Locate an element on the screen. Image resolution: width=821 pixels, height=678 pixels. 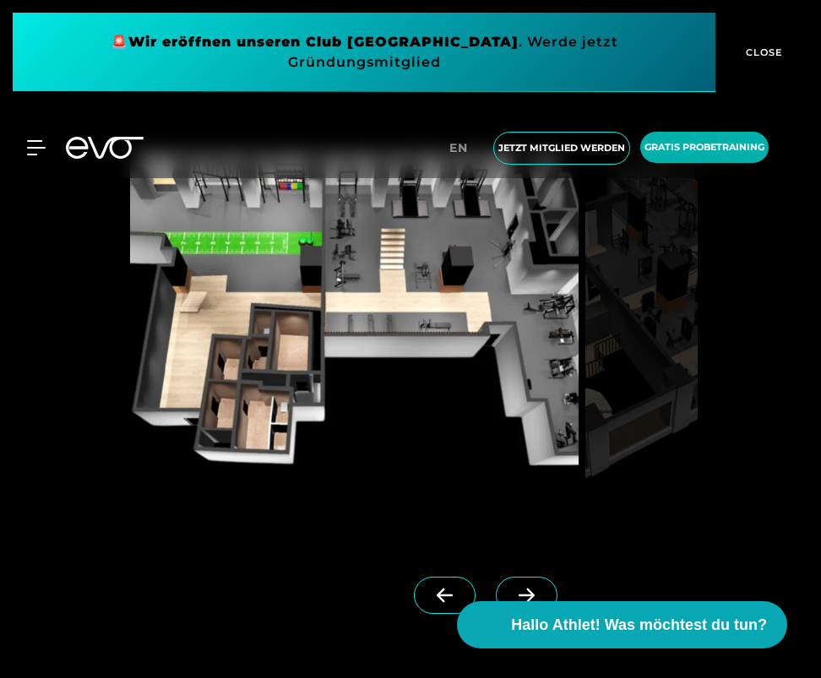
a: Gratis Probetraining is located at coordinates (704, 148).